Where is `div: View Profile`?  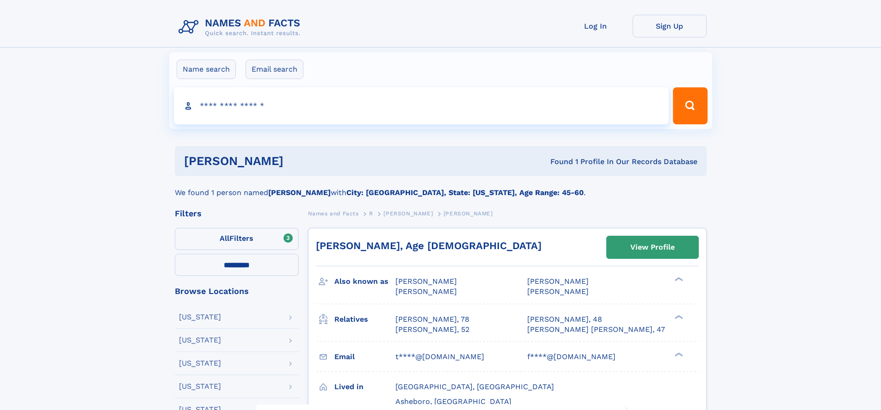
div: View Profile is located at coordinates (652, 247).